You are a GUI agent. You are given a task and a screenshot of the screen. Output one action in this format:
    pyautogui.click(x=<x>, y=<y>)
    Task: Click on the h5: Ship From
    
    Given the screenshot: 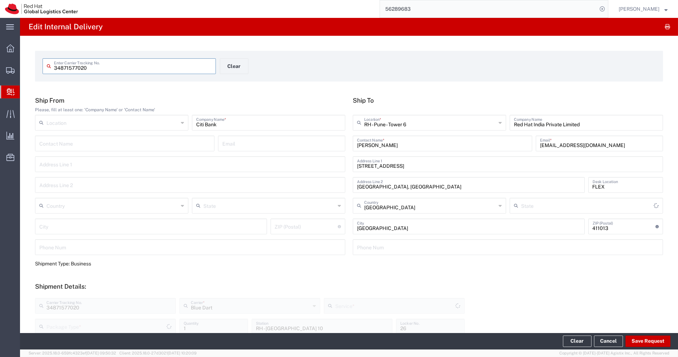 What is the action you would take?
    pyautogui.click(x=190, y=100)
    